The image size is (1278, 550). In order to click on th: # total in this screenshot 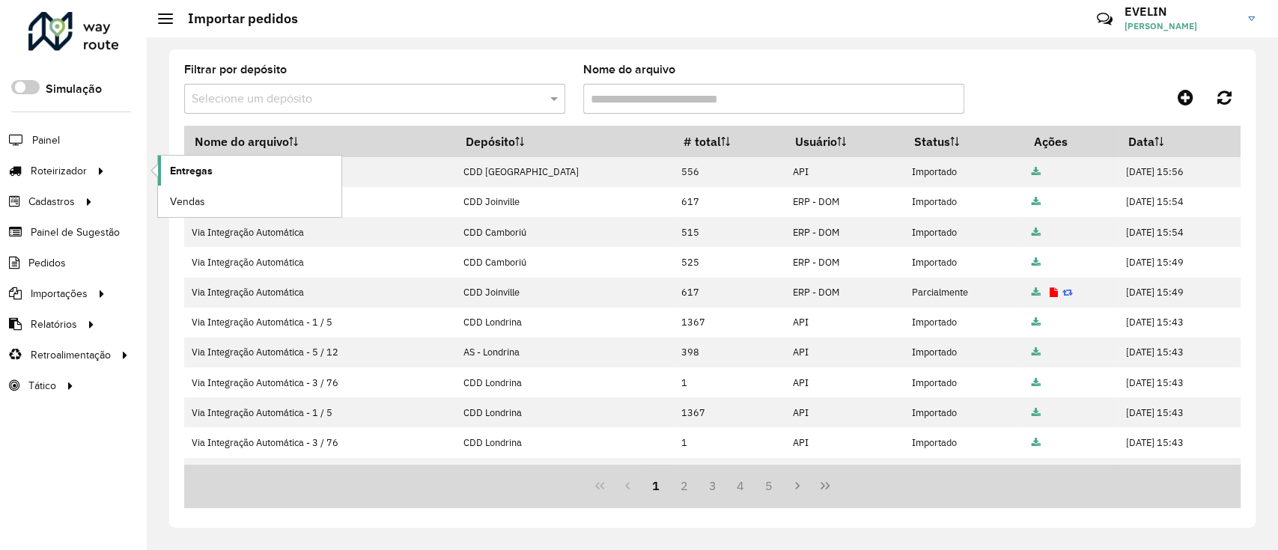, I will do `click(728, 141)`.